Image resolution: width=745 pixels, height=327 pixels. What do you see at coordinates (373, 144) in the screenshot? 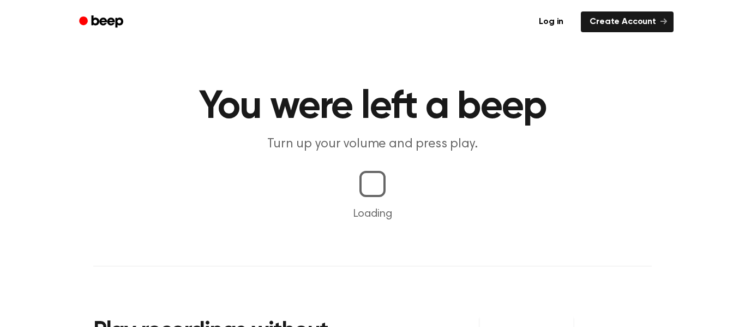
I see `p: Turn up your volume and press play.` at bounding box center [373, 144].